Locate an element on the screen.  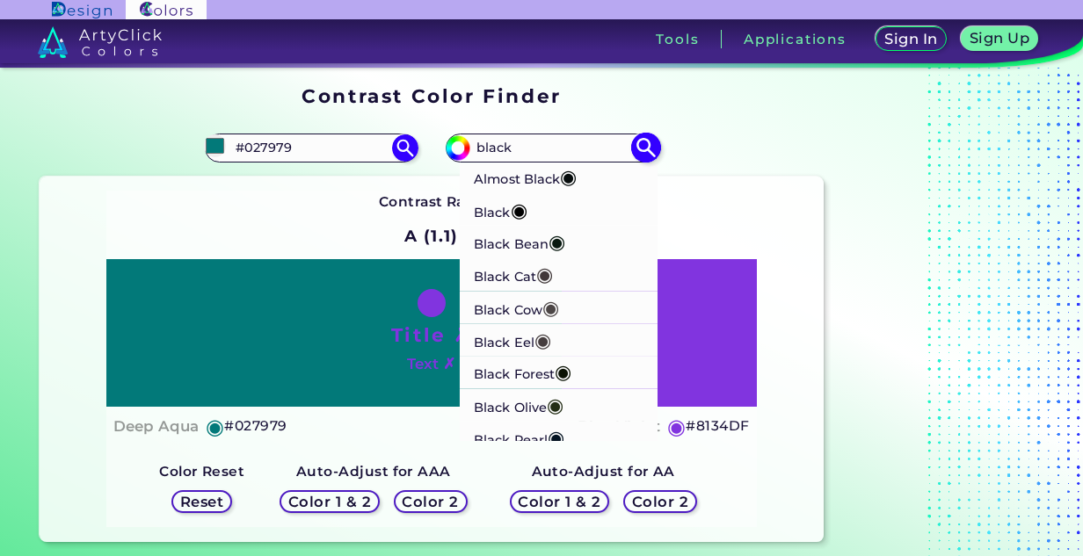
p: Black Cat is located at coordinates (513, 274).